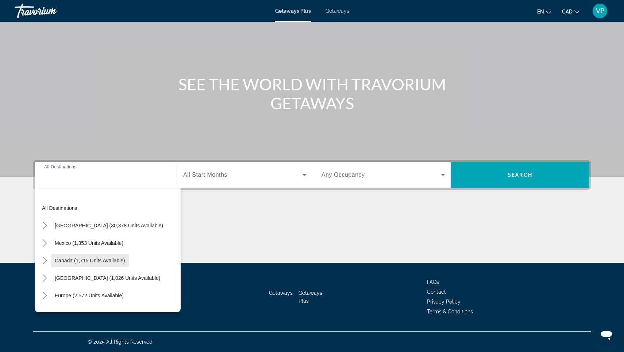 The width and height of the screenshot is (624, 352). What do you see at coordinates (45, 278) in the screenshot?
I see `button: Toggle Caribbean & Atlantic Islands (1,026 units available)` at bounding box center [45, 278].